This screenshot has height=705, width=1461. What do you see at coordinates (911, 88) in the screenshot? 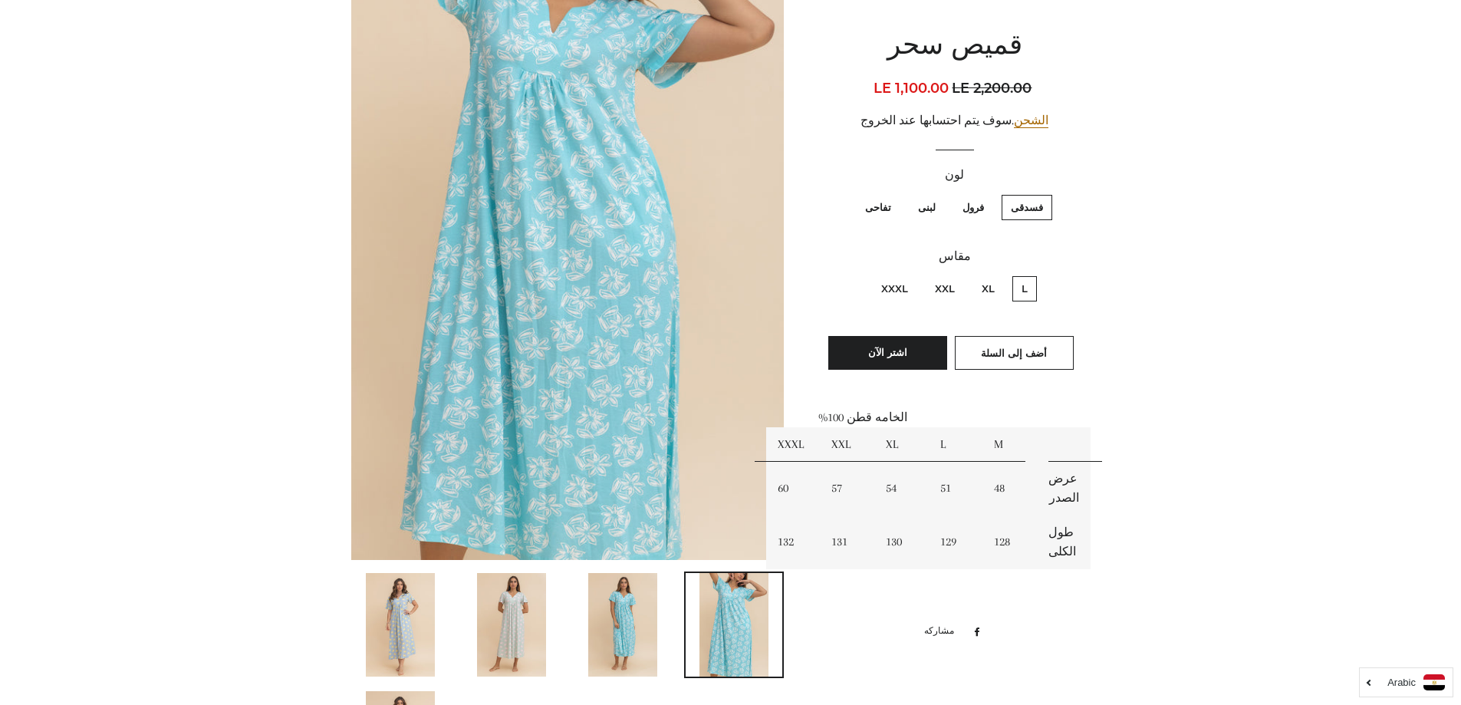
I see `span: LE 1,100.00` at bounding box center [911, 88].